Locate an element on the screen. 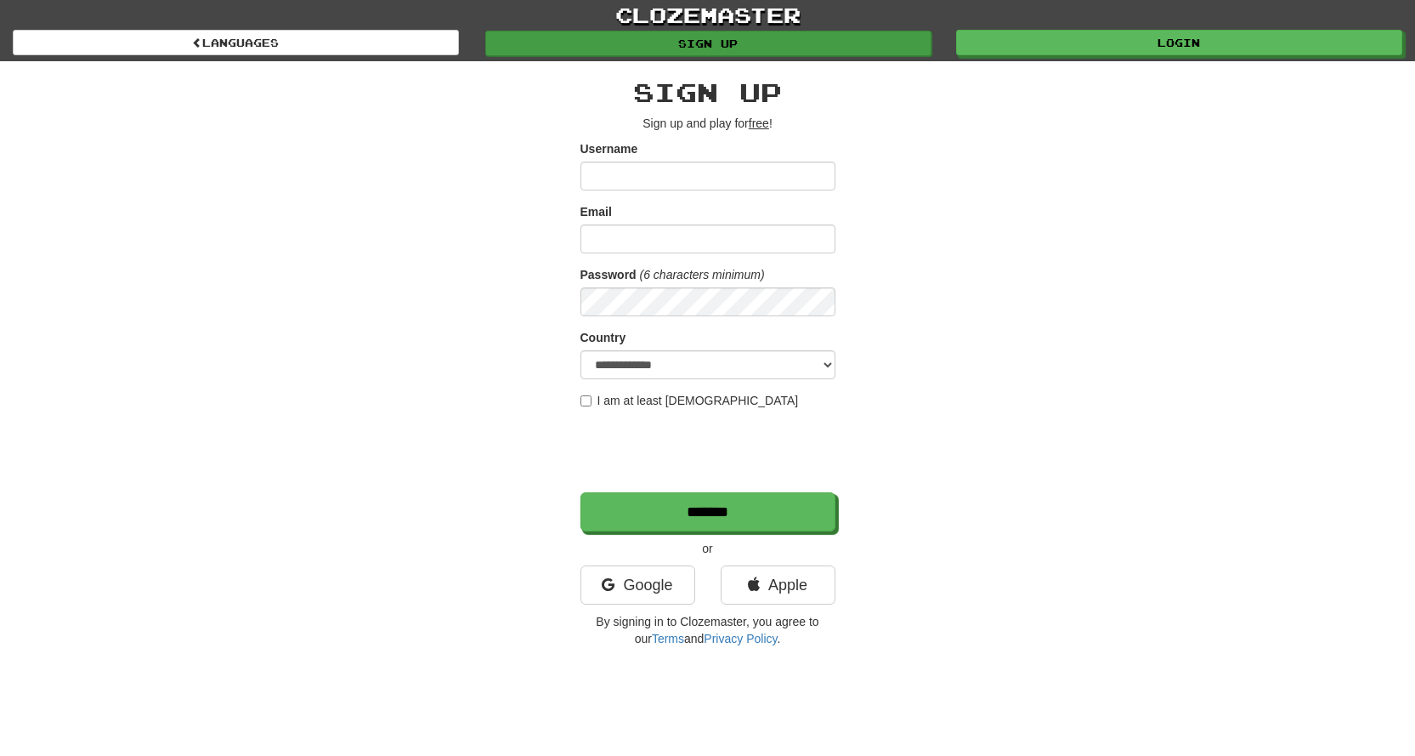 Image resolution: width=1415 pixels, height=756 pixels. p: Sign up and play for ! is located at coordinates (708, 123).